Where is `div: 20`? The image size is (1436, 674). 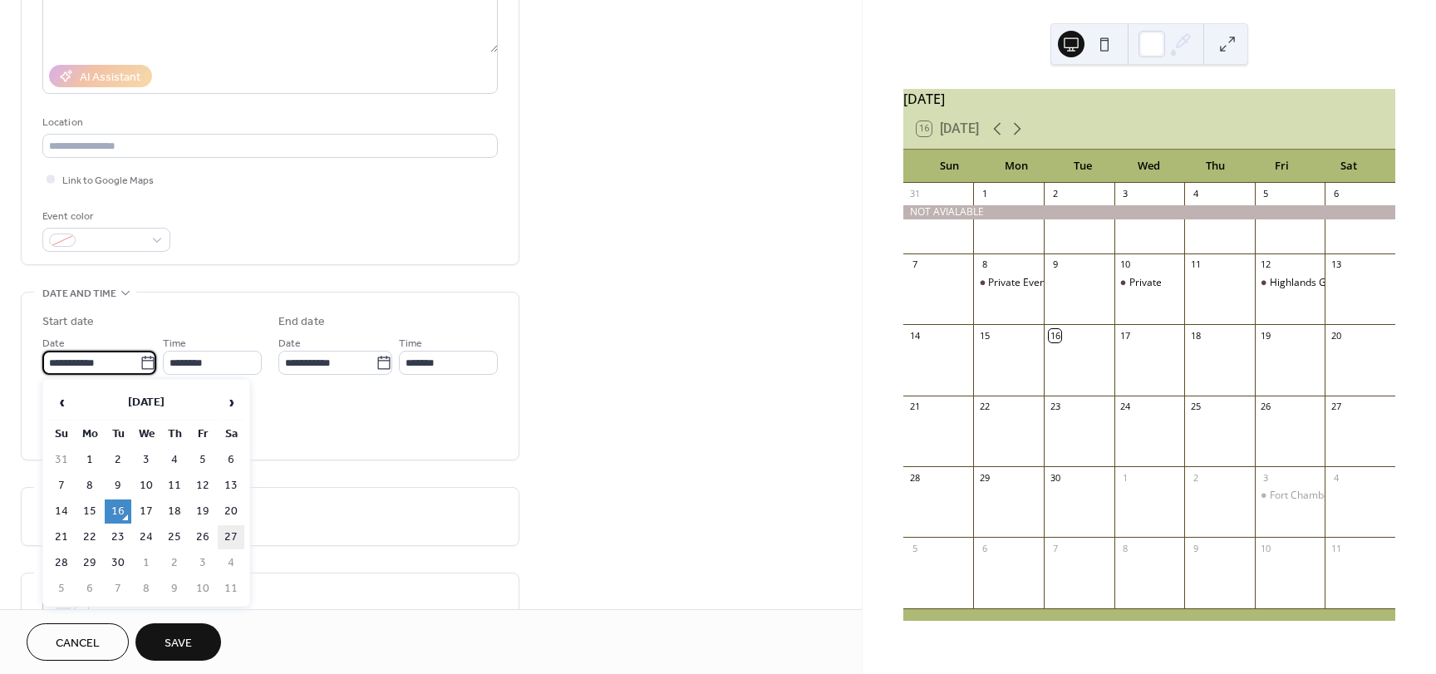 div: 20 is located at coordinates (1335, 335).